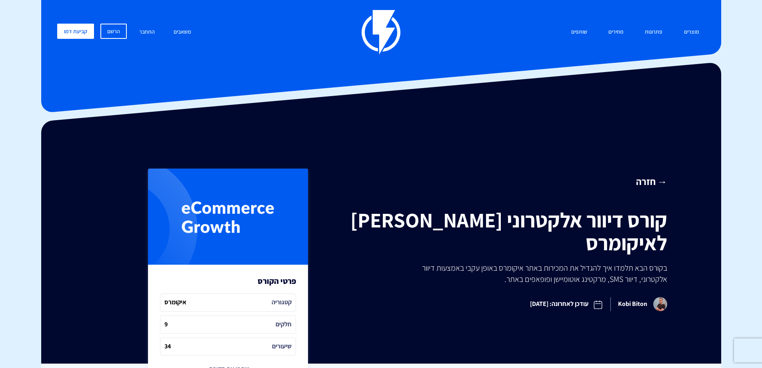 The height and width of the screenshot is (368, 762). What do you see at coordinates (76, 31) in the screenshot?
I see `a: קביעת דמו` at bounding box center [76, 31].